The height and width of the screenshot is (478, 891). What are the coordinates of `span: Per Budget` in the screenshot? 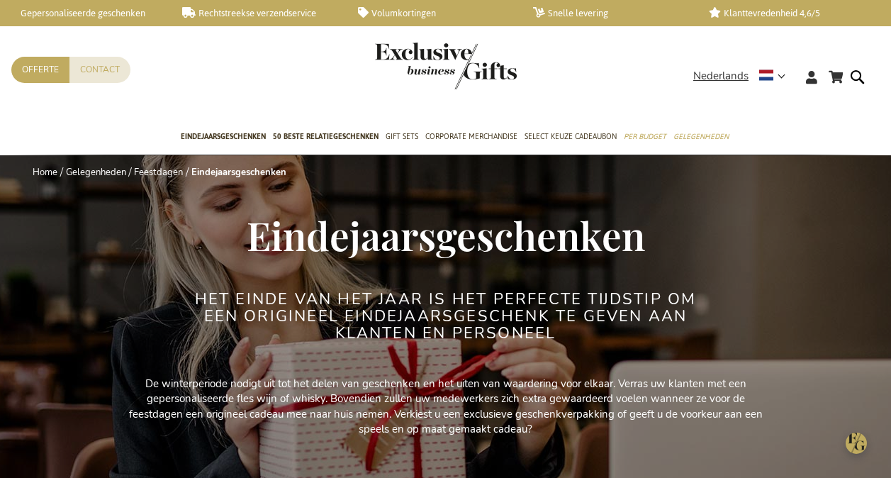 It's located at (645, 136).